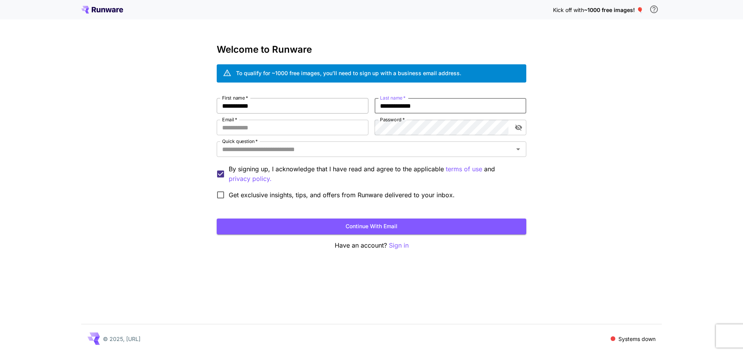  Describe the element at coordinates (399, 245) in the screenshot. I see `button: Sign in` at that location.